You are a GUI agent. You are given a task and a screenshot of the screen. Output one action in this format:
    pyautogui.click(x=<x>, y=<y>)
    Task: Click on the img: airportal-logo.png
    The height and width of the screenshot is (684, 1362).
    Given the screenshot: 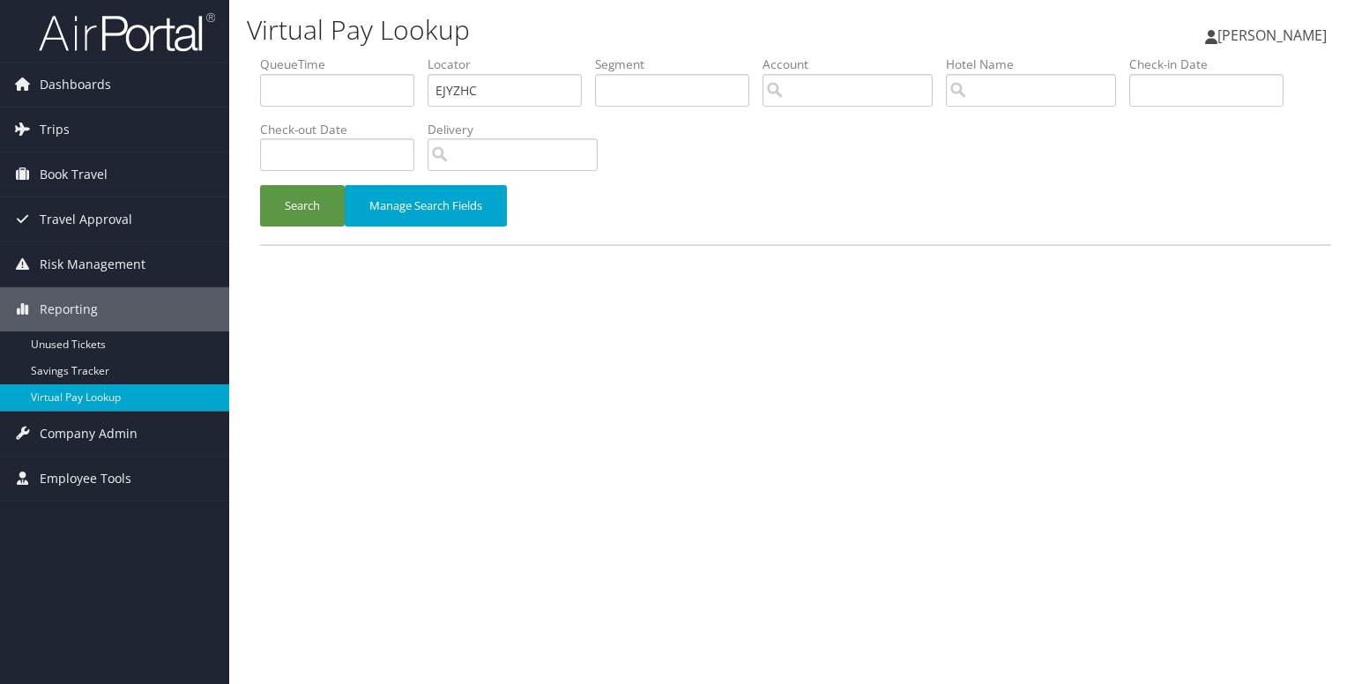 What is the action you would take?
    pyautogui.click(x=127, y=32)
    